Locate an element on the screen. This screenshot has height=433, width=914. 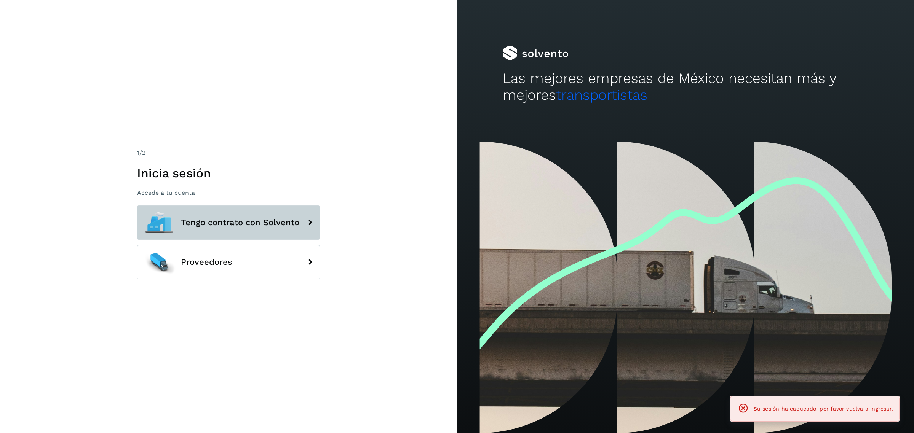
span: Proveedores is located at coordinates (206, 262).